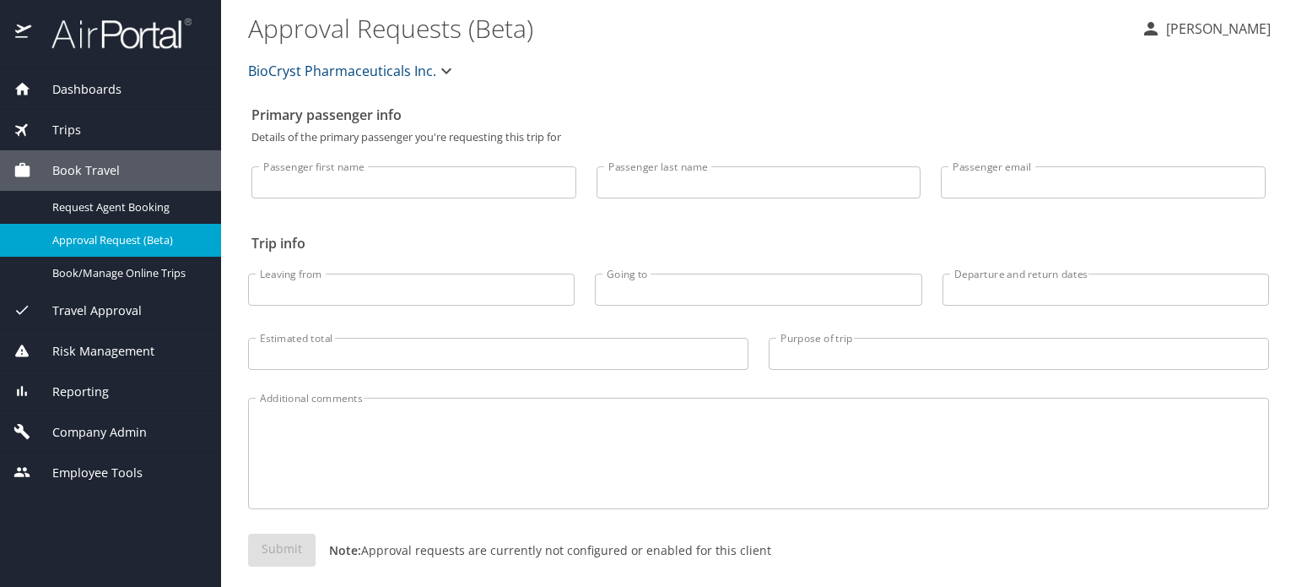 The image size is (1296, 587). Describe the element at coordinates (759, 115) in the screenshot. I see `h2: Primary passenger info` at that location.